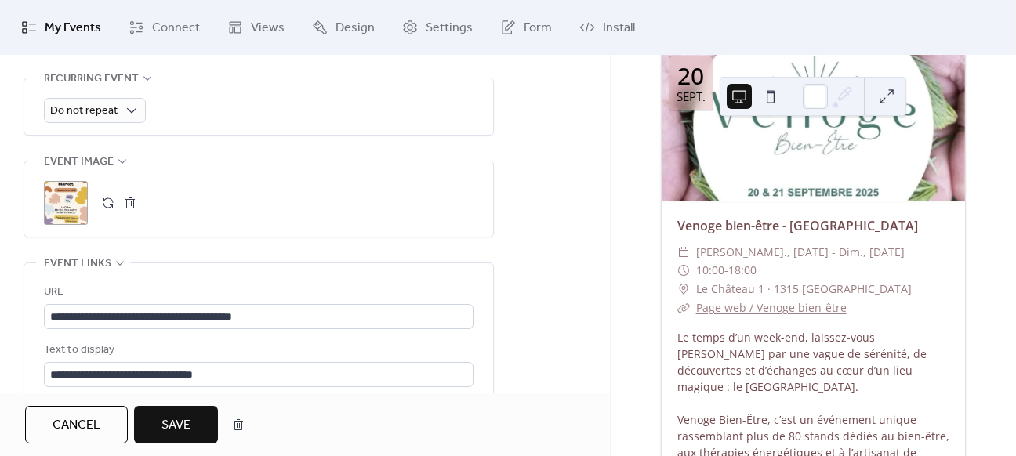 The height and width of the screenshot is (456, 1016). I want to click on span: Do not repeat, so click(84, 111).